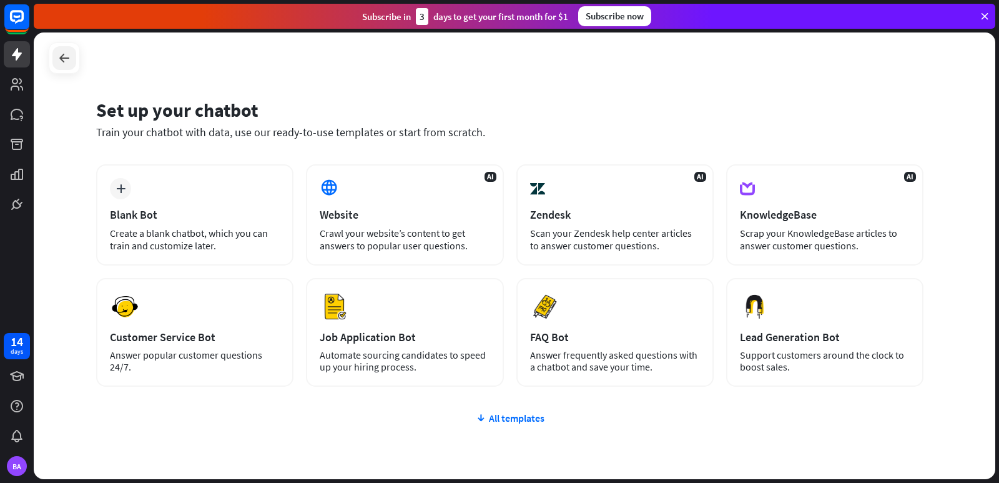 The image size is (999, 483). I want to click on i: plus, so click(120, 189).